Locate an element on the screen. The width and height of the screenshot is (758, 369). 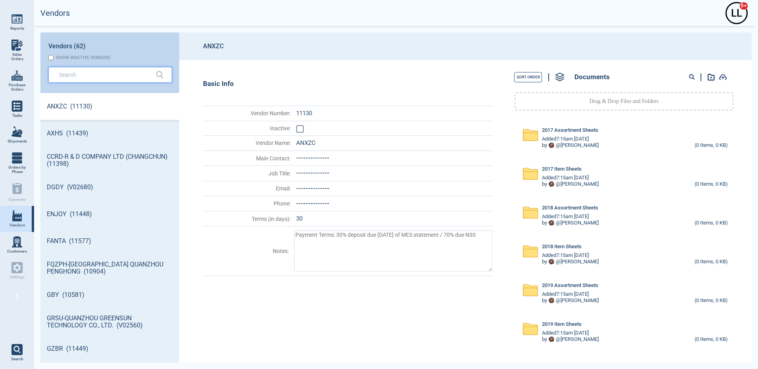
span: Phone : is located at coordinates (247, 204).